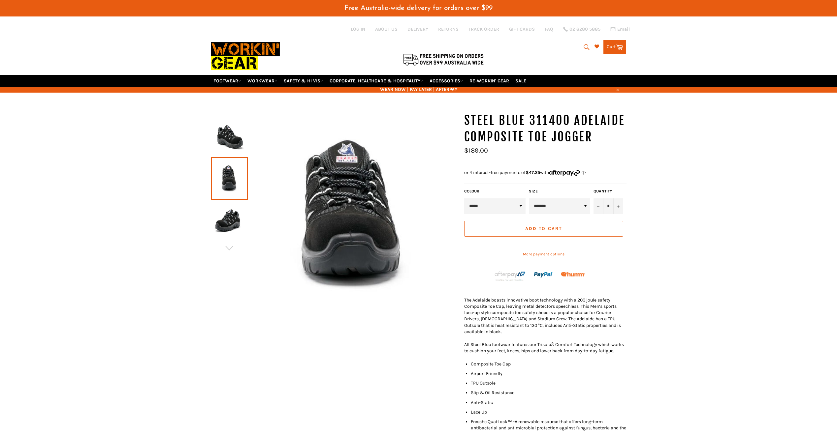 This screenshot has height=433, width=837. What do you see at coordinates (623, 29) in the screenshot?
I see `span: Email` at bounding box center [623, 29].